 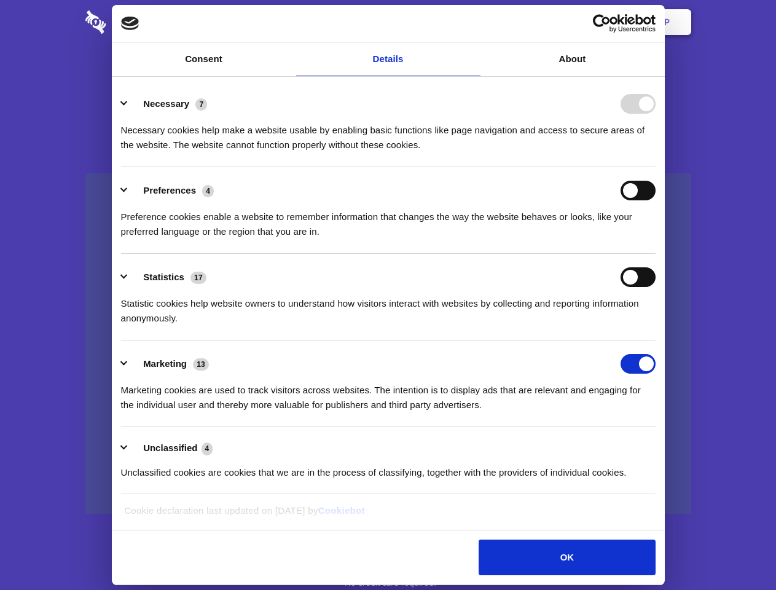 What do you see at coordinates (201, 364) in the screenshot?
I see `span: 13` at bounding box center [201, 364].